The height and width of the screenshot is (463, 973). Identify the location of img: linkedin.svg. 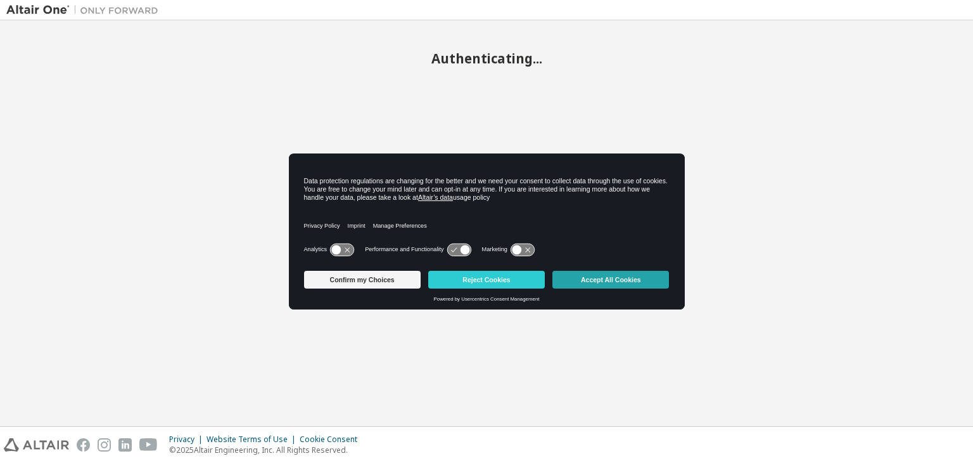
(125, 444).